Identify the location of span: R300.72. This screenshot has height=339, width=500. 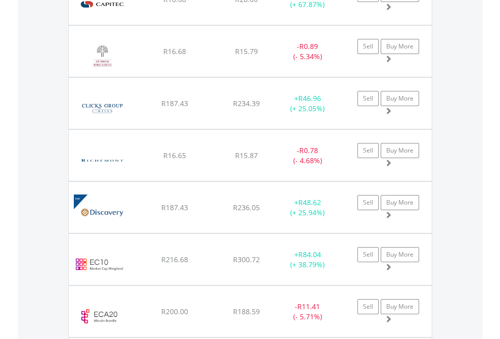
(246, 259).